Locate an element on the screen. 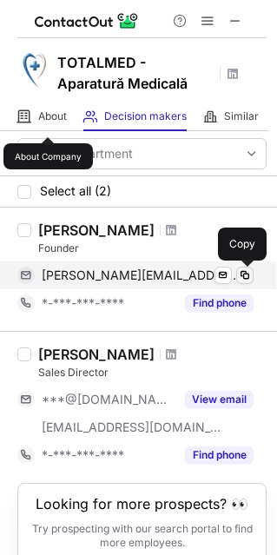 This screenshot has height=555, width=277. span: Select all (2) is located at coordinates (75, 191).